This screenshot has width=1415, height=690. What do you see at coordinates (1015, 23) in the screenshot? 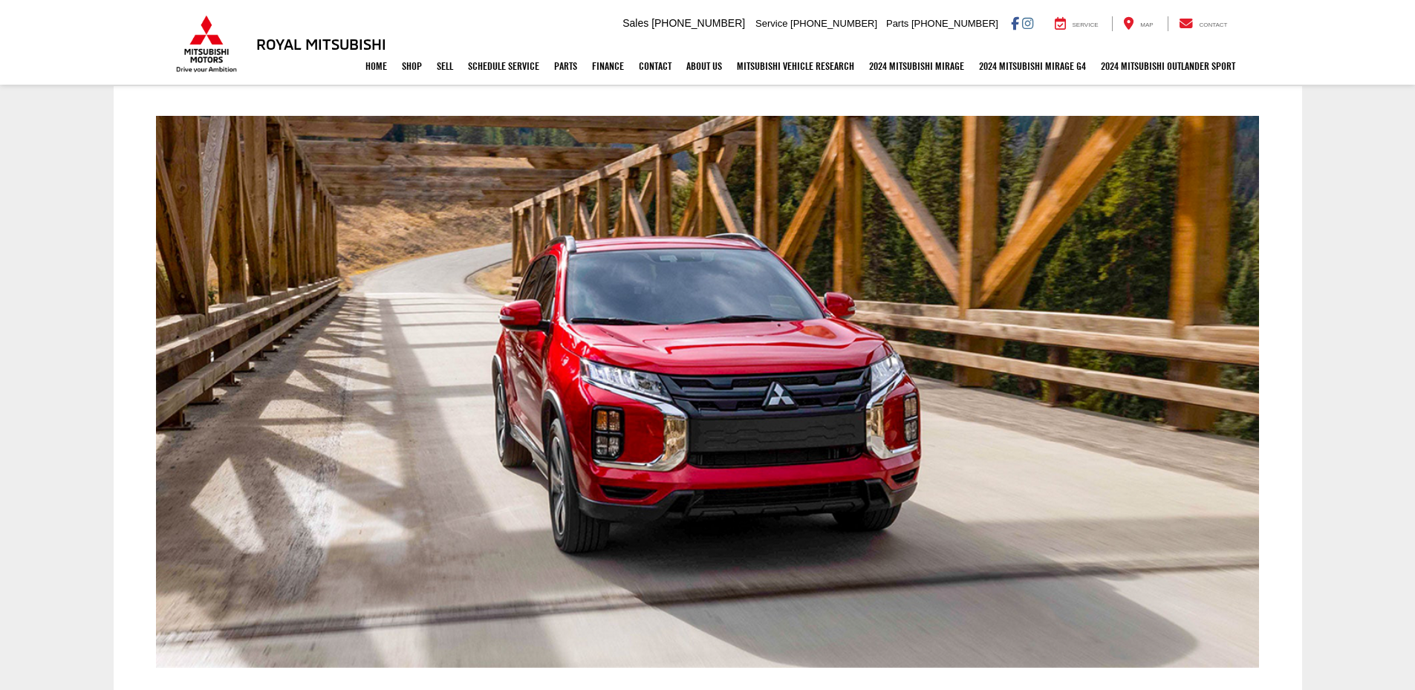
I see `a: Facebook: Click to visit our Facebook page` at bounding box center [1015, 23].